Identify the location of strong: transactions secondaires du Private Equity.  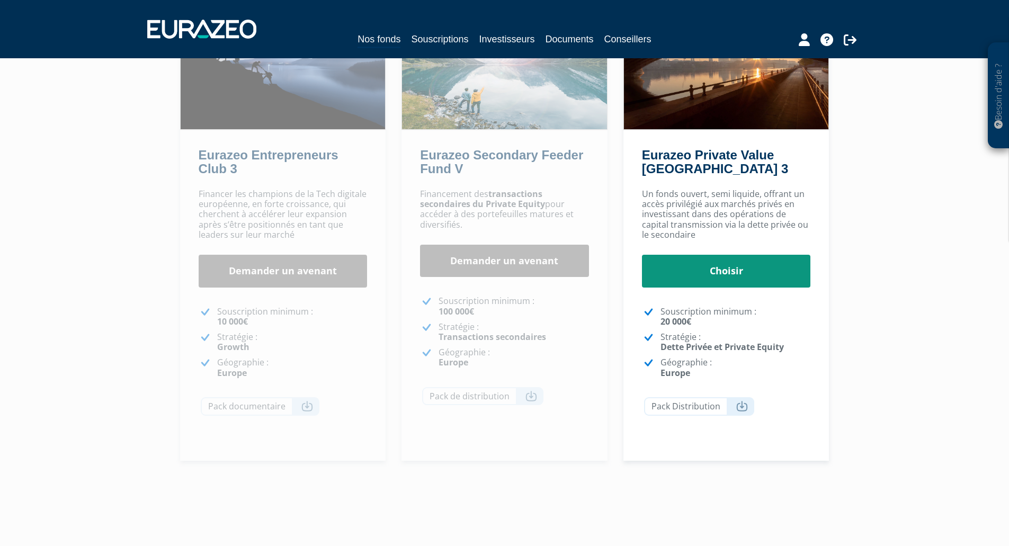
(483, 199).